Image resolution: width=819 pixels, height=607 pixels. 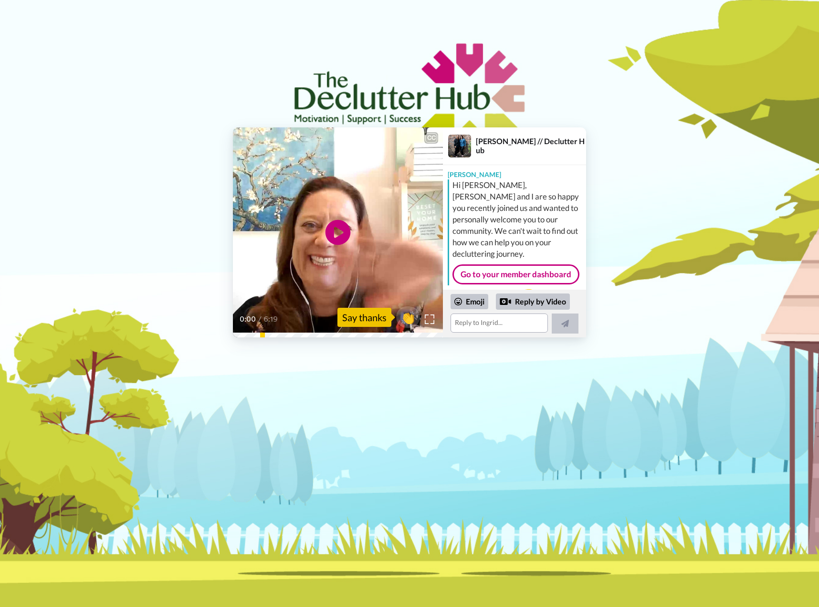 What do you see at coordinates (515, 299) in the screenshot?
I see `img: message.svg` at bounding box center [515, 299].